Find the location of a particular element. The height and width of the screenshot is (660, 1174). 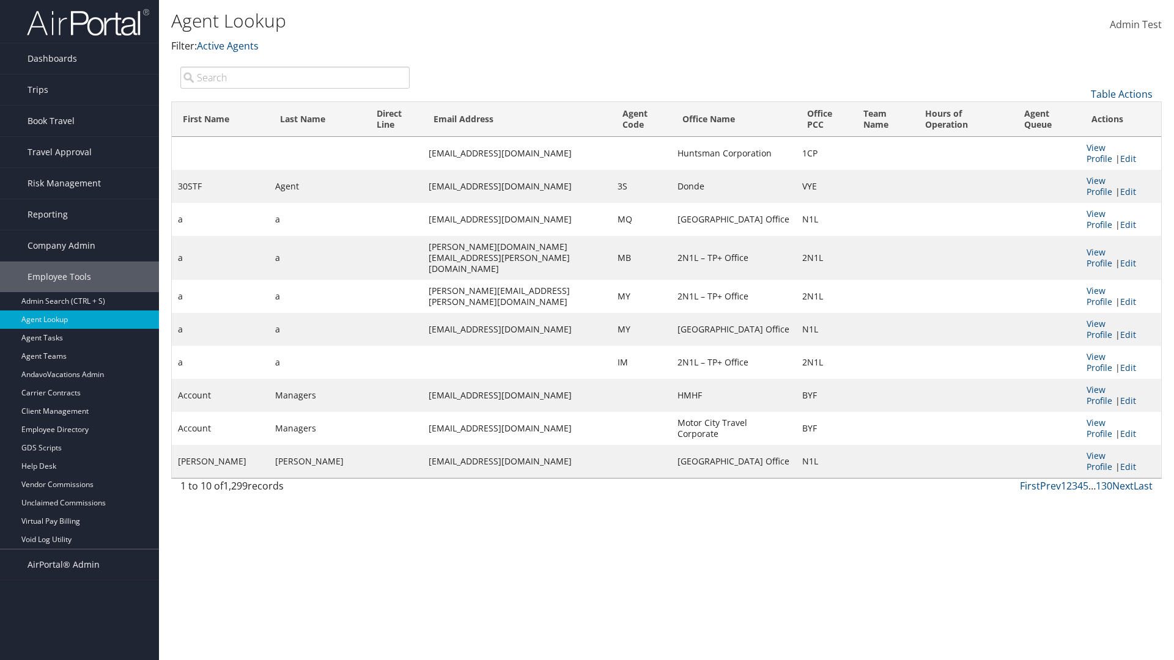

span: AirPortal® Admin is located at coordinates (64, 565).